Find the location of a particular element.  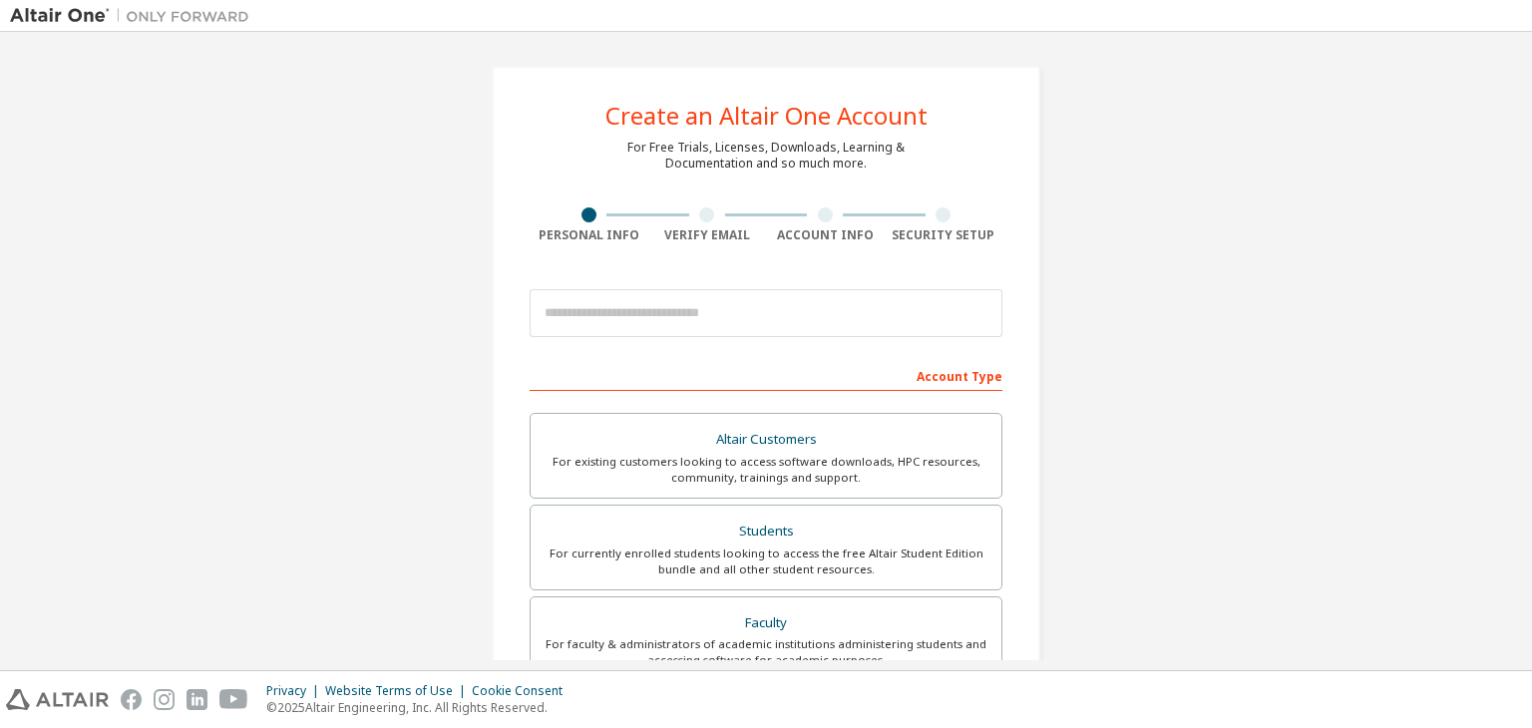

img: facebook.svg is located at coordinates (131, 699).